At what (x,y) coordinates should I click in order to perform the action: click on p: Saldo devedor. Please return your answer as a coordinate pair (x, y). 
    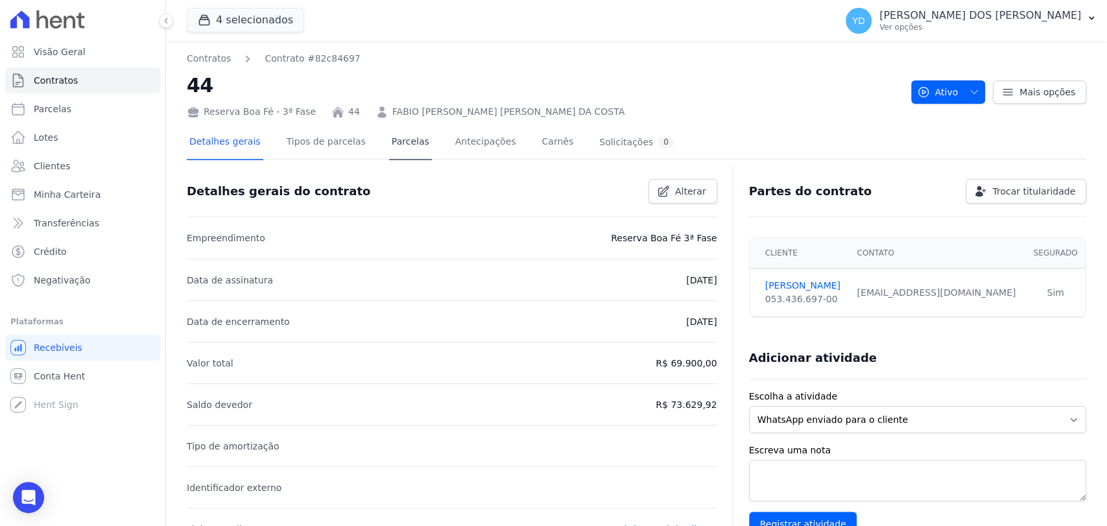
    Looking at the image, I should click on (219, 405).